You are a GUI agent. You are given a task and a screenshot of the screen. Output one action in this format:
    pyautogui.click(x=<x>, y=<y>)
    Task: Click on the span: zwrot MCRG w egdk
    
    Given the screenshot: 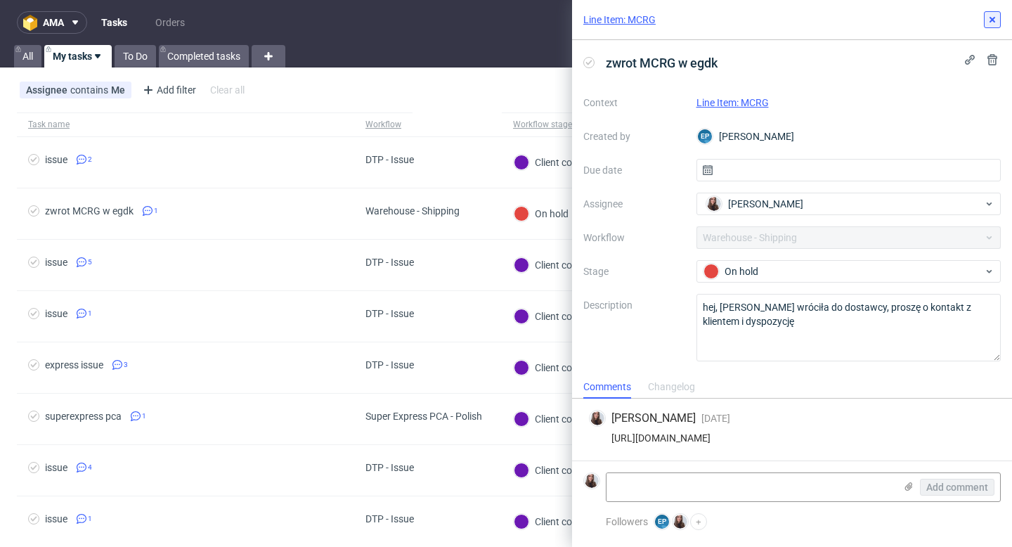 What is the action you would take?
    pyautogui.click(x=661, y=63)
    